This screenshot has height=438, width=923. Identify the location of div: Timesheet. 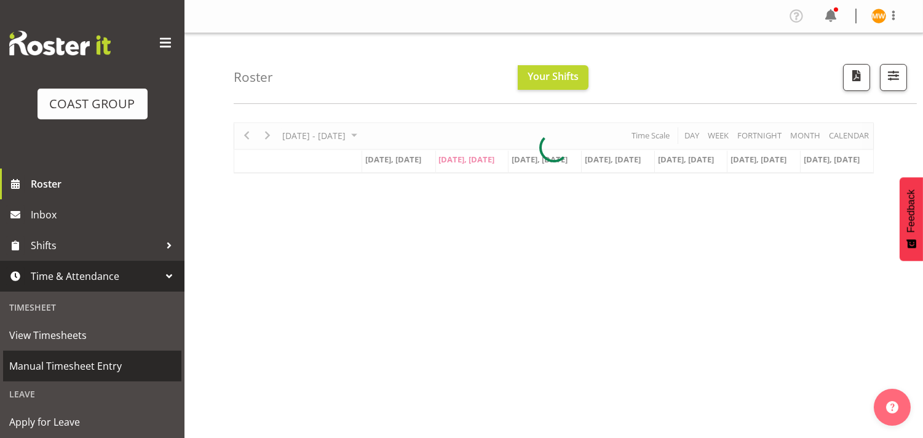
(92, 307).